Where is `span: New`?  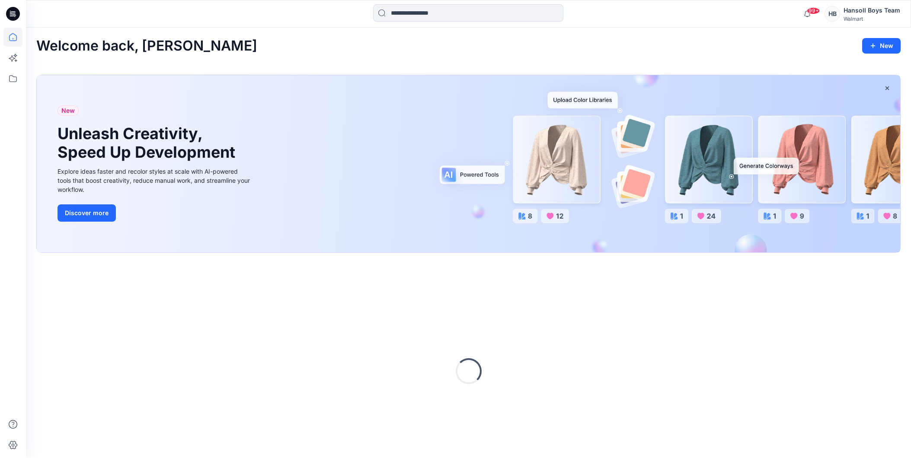 span: New is located at coordinates (68, 111).